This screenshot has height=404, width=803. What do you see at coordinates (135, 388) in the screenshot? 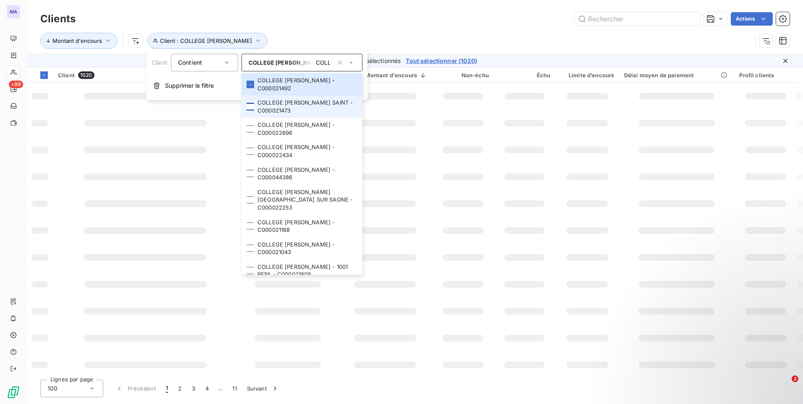
I see `button: Précédent` at bounding box center [135, 388].